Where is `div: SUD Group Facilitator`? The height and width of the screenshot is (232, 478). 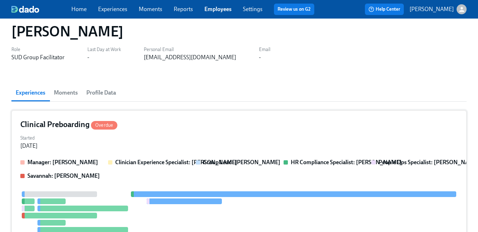 div: SUD Group Facilitator is located at coordinates (38, 57).